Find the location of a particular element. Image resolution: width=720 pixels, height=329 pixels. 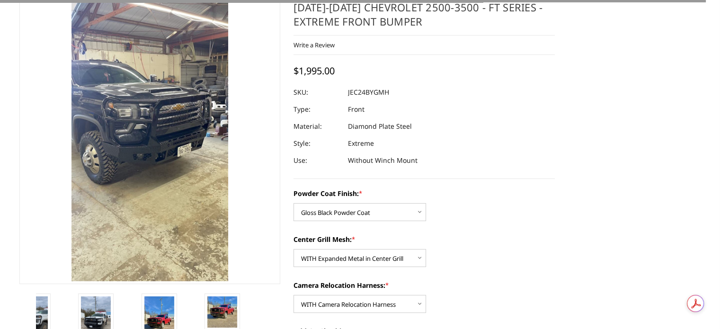

dt: Style: is located at coordinates (317, 144).